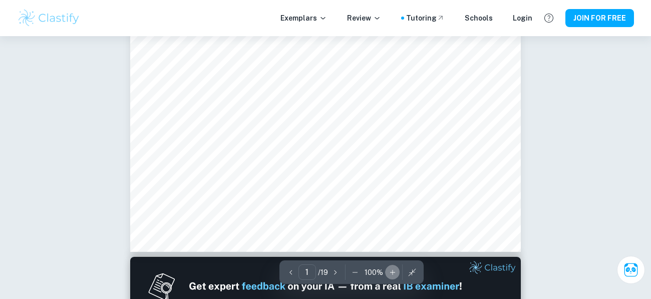  What do you see at coordinates (425, 18) in the screenshot?
I see `div: Tutoring` at bounding box center [425, 18].